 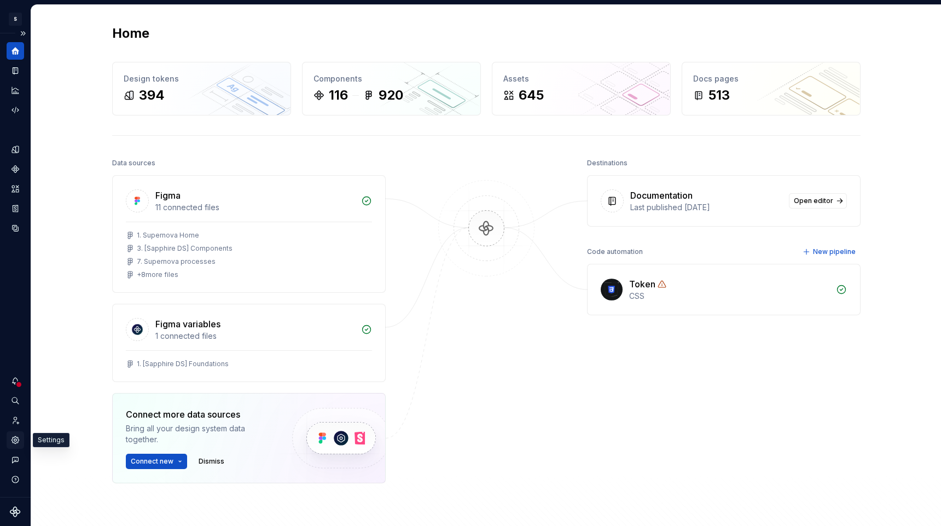 What do you see at coordinates (15, 90) in the screenshot?
I see `a: Analytics` at bounding box center [15, 90].